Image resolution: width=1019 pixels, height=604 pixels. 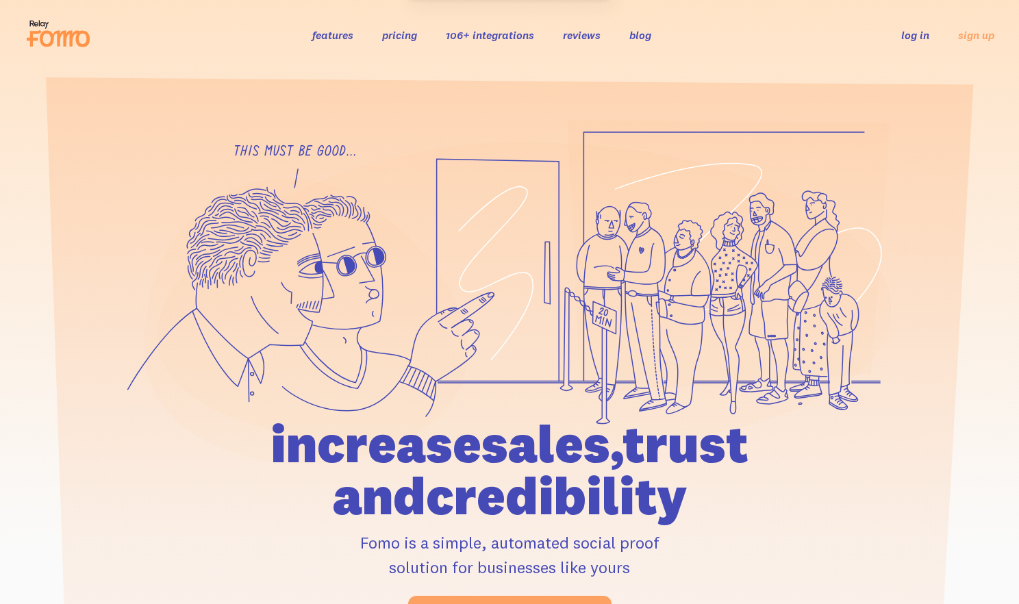 I want to click on a: features, so click(x=333, y=35).